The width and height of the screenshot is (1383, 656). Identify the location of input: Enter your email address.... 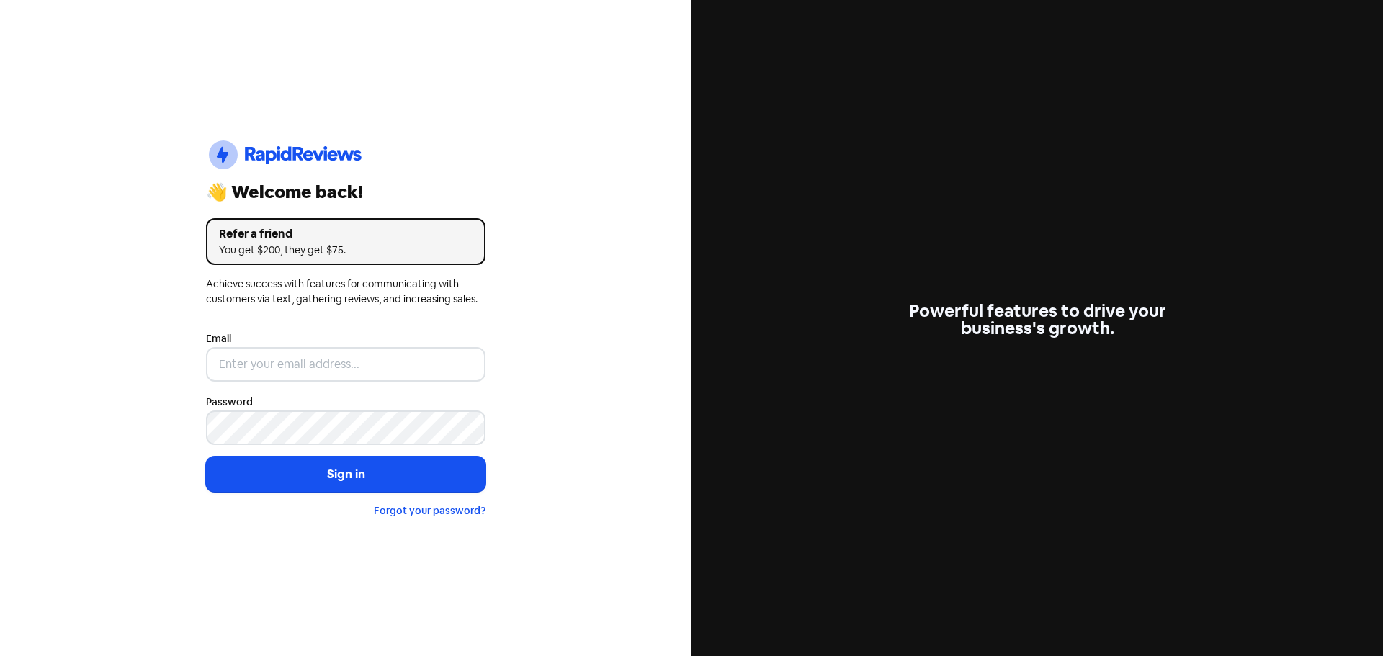
(346, 364).